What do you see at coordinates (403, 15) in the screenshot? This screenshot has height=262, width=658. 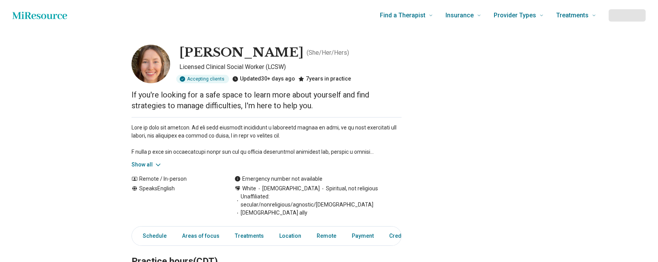 I see `span: Find a Therapist` at bounding box center [403, 15].